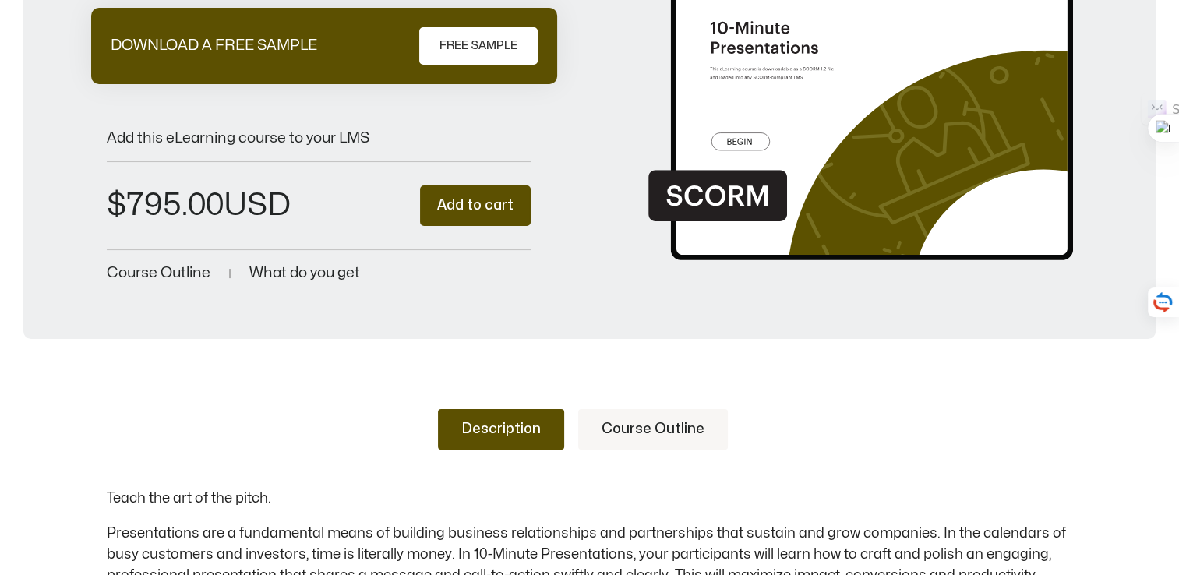 The height and width of the screenshot is (575, 1179). Describe the element at coordinates (165, 205) in the screenshot. I see `bdi: 795.00` at that location.